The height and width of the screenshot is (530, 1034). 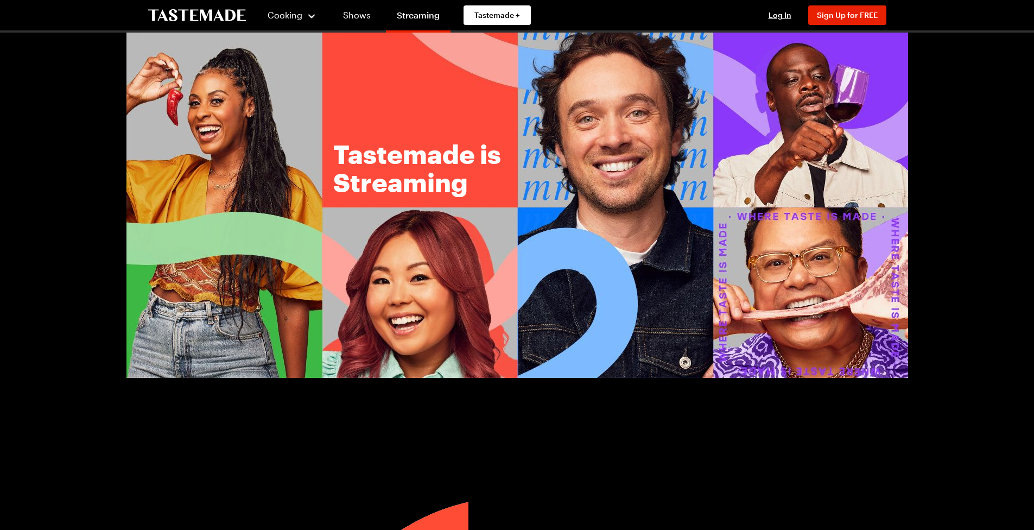 I want to click on button: Cooking, so click(x=292, y=15).